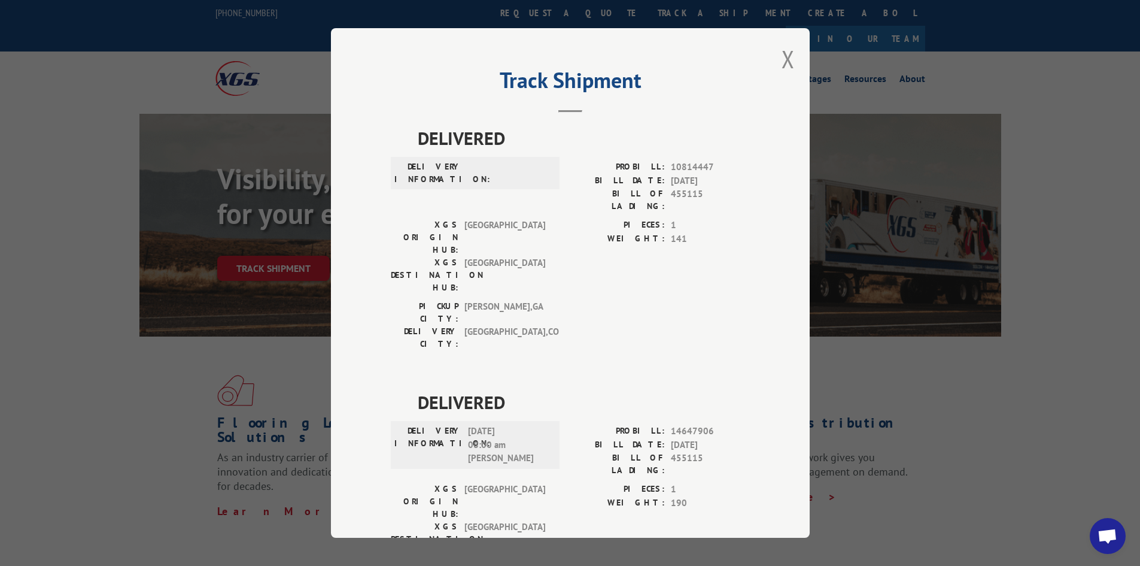  I want to click on h2: Track Shipment, so click(570, 83).